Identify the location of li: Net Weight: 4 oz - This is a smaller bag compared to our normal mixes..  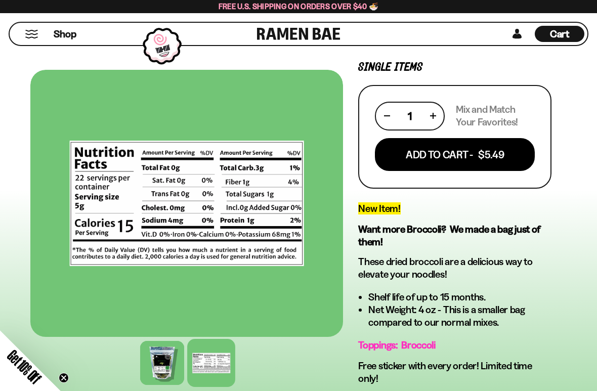
(460, 316).